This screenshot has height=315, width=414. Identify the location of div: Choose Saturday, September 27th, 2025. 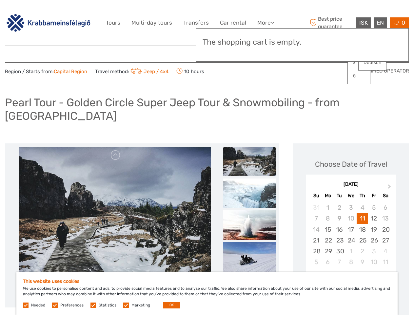
(385, 240).